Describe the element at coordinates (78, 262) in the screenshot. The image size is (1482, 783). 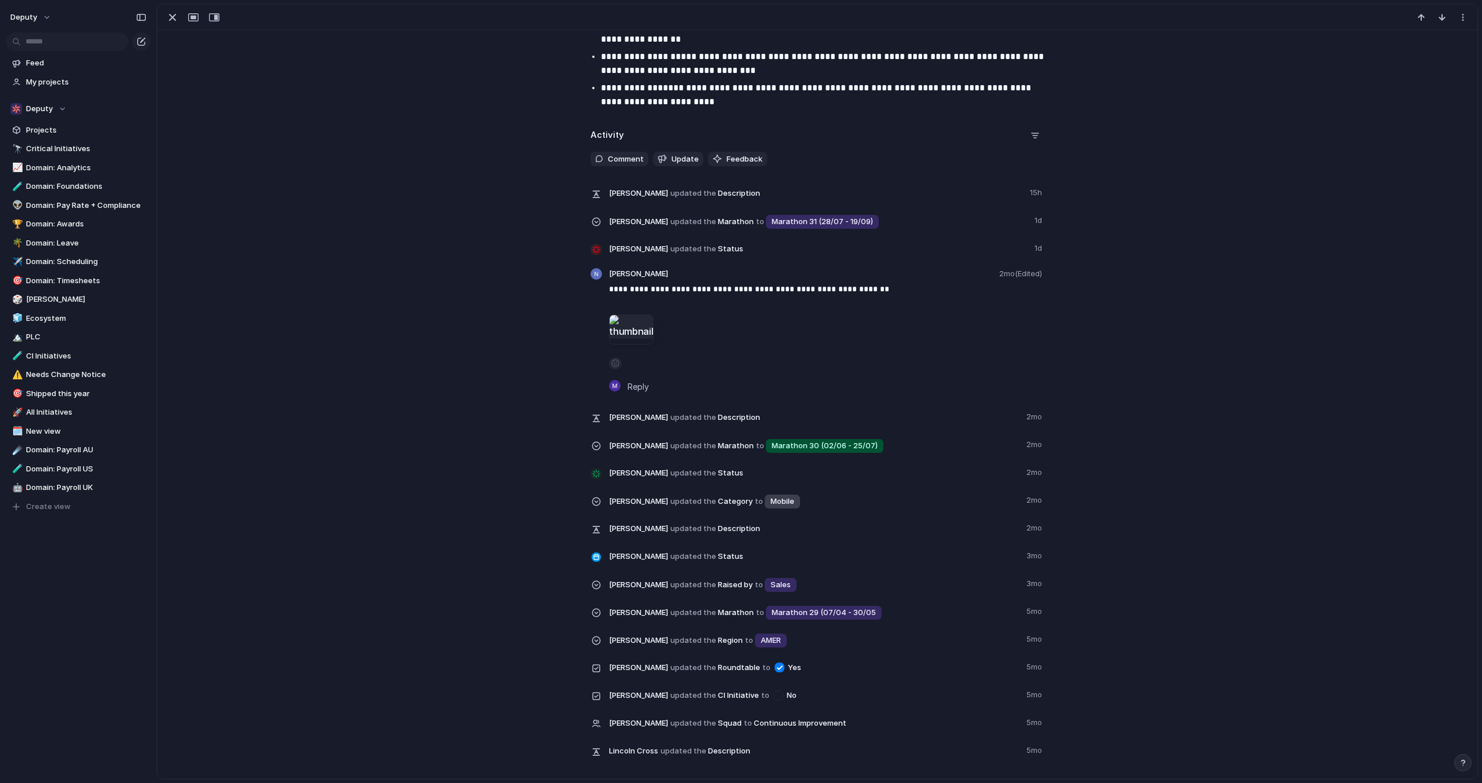
I see `div: ✈️Domain: Scheduling` at that location.